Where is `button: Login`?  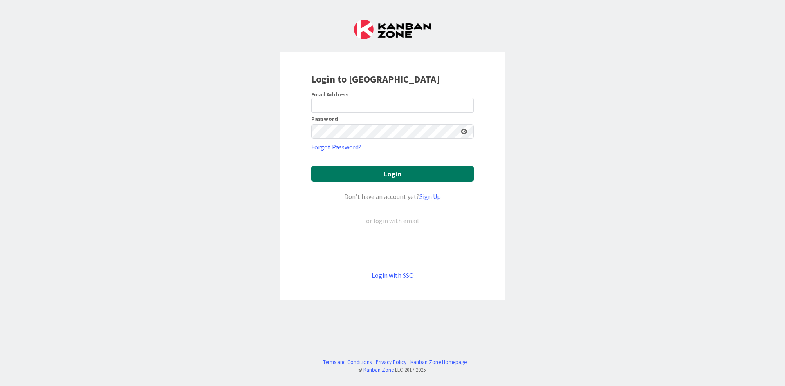
button: Login is located at coordinates (393, 174).